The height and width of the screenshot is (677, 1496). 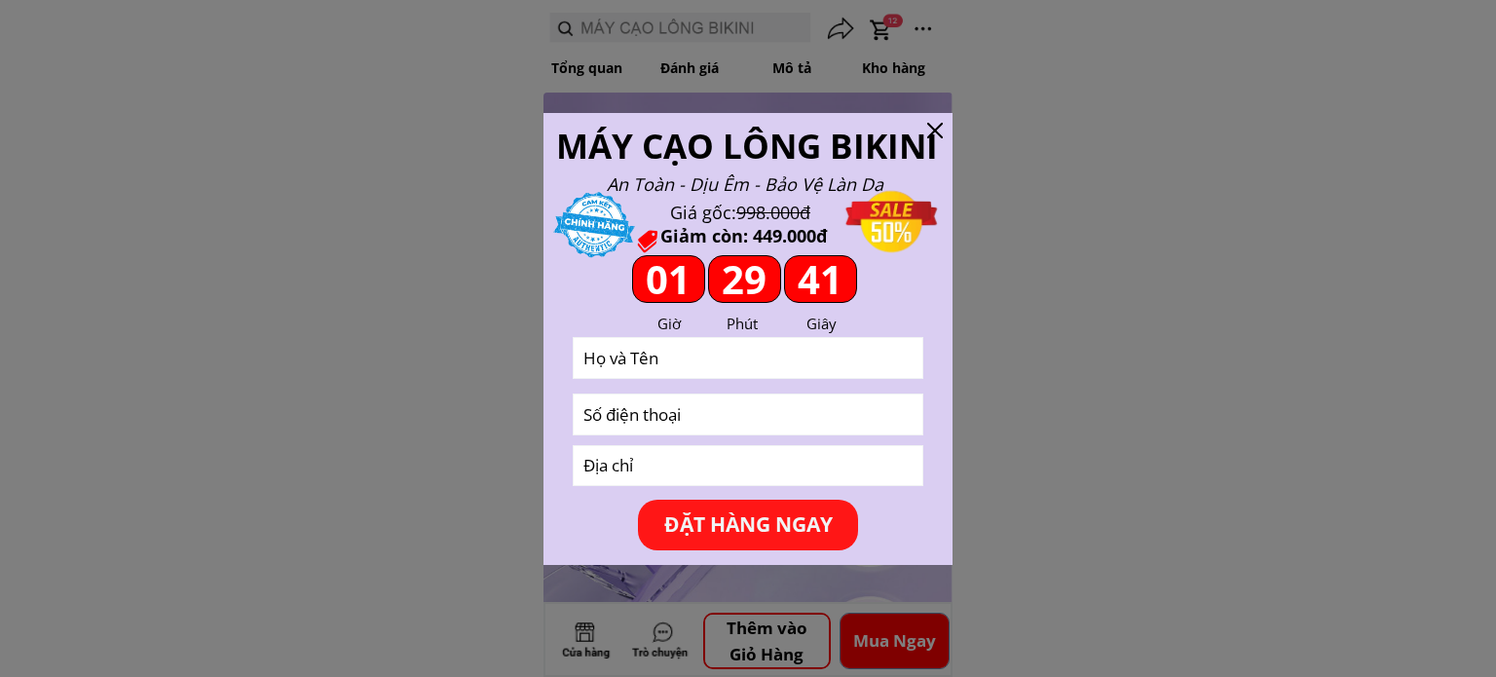 I want to click on input: Số điện thoại, so click(x=748, y=414).